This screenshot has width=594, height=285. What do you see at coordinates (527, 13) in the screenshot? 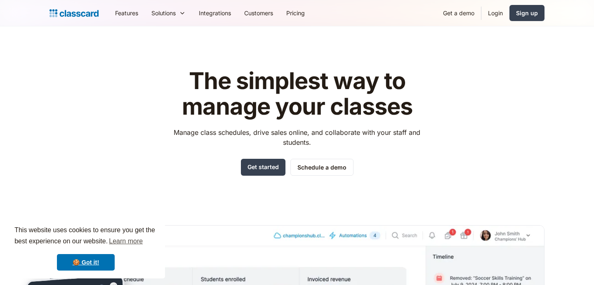
I see `div: Sign up` at bounding box center [527, 13].